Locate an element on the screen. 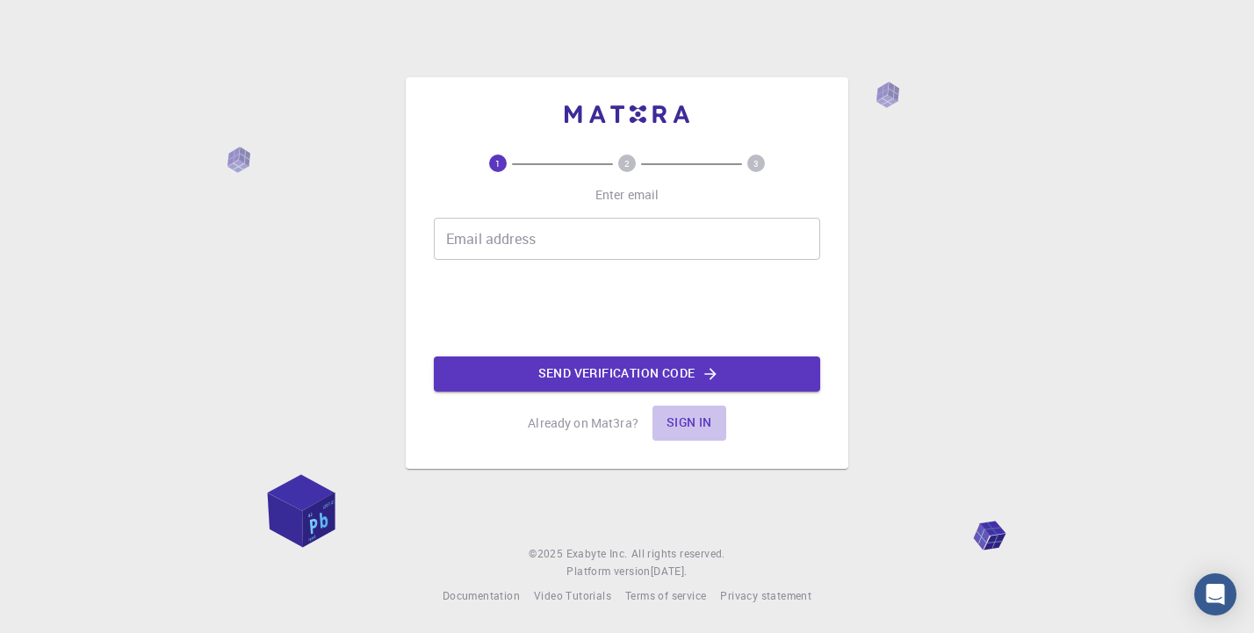 Image resolution: width=1254 pixels, height=633 pixels. span: © 2025 is located at coordinates (547, 554).